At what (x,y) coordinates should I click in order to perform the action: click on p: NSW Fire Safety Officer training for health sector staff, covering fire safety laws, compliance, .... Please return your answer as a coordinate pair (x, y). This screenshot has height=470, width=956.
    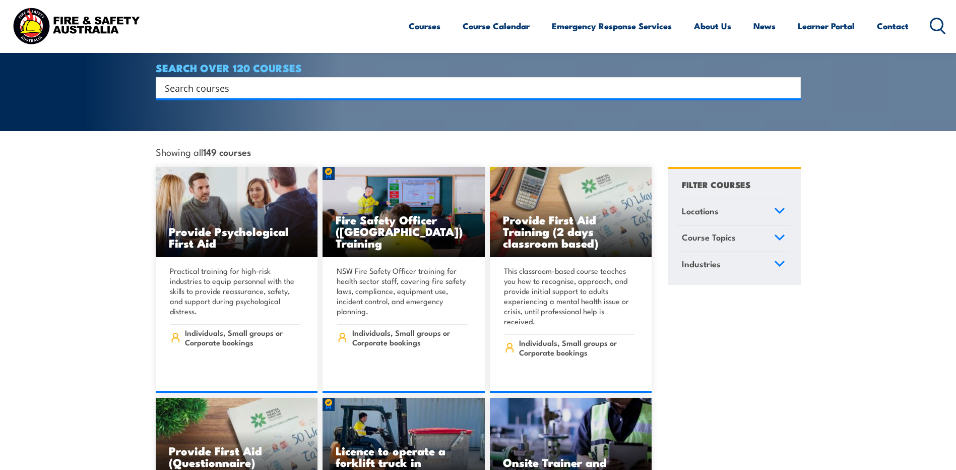
    Looking at the image, I should click on (402, 291).